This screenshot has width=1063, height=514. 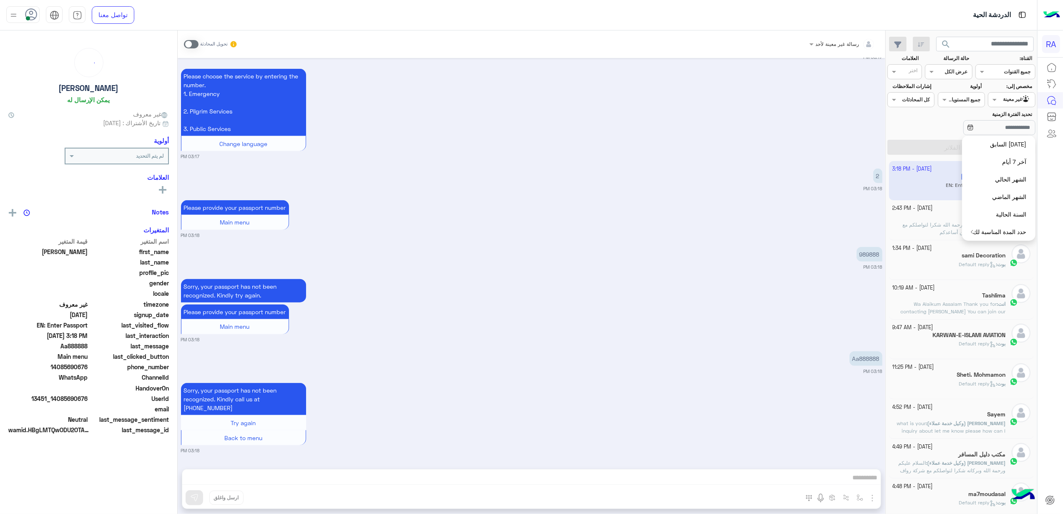 I want to click on span: HandoverOn, so click(x=129, y=388).